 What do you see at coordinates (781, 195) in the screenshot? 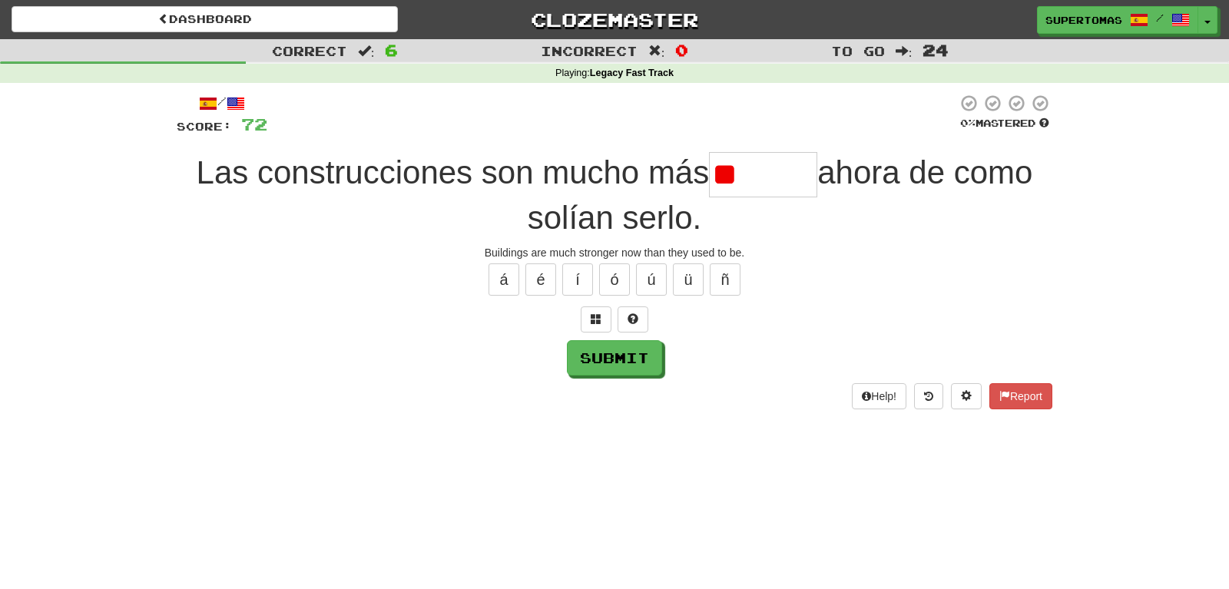
I see `span: ahora de como solían serlo.` at bounding box center [781, 195].